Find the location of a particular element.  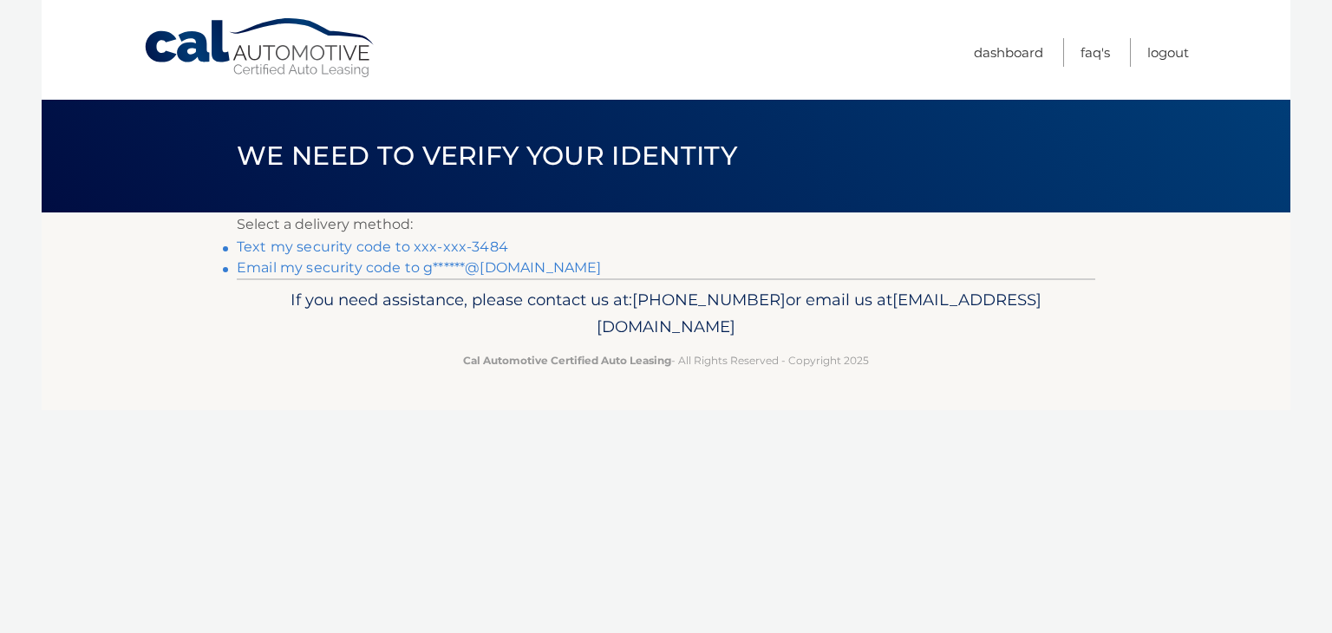

p: If you need assistance, please contact us at: or email us at is located at coordinates (666, 314).